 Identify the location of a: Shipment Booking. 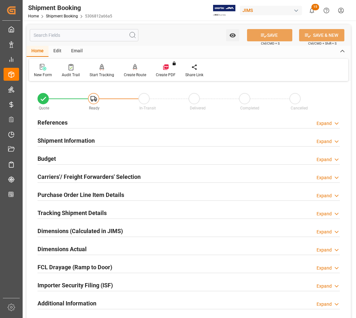
(62, 16).